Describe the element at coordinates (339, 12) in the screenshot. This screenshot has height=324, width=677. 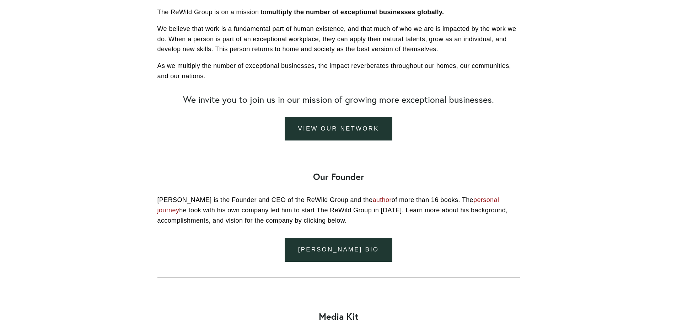
I see `p: The ReWild Group is on a mission to` at that location.